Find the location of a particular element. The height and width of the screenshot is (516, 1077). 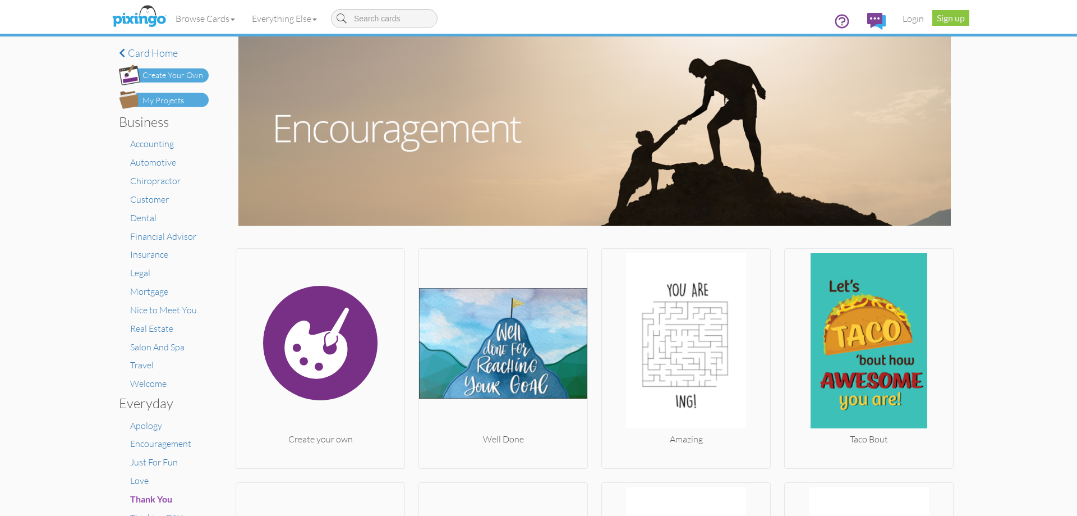

span: Welcome is located at coordinates (148, 383).